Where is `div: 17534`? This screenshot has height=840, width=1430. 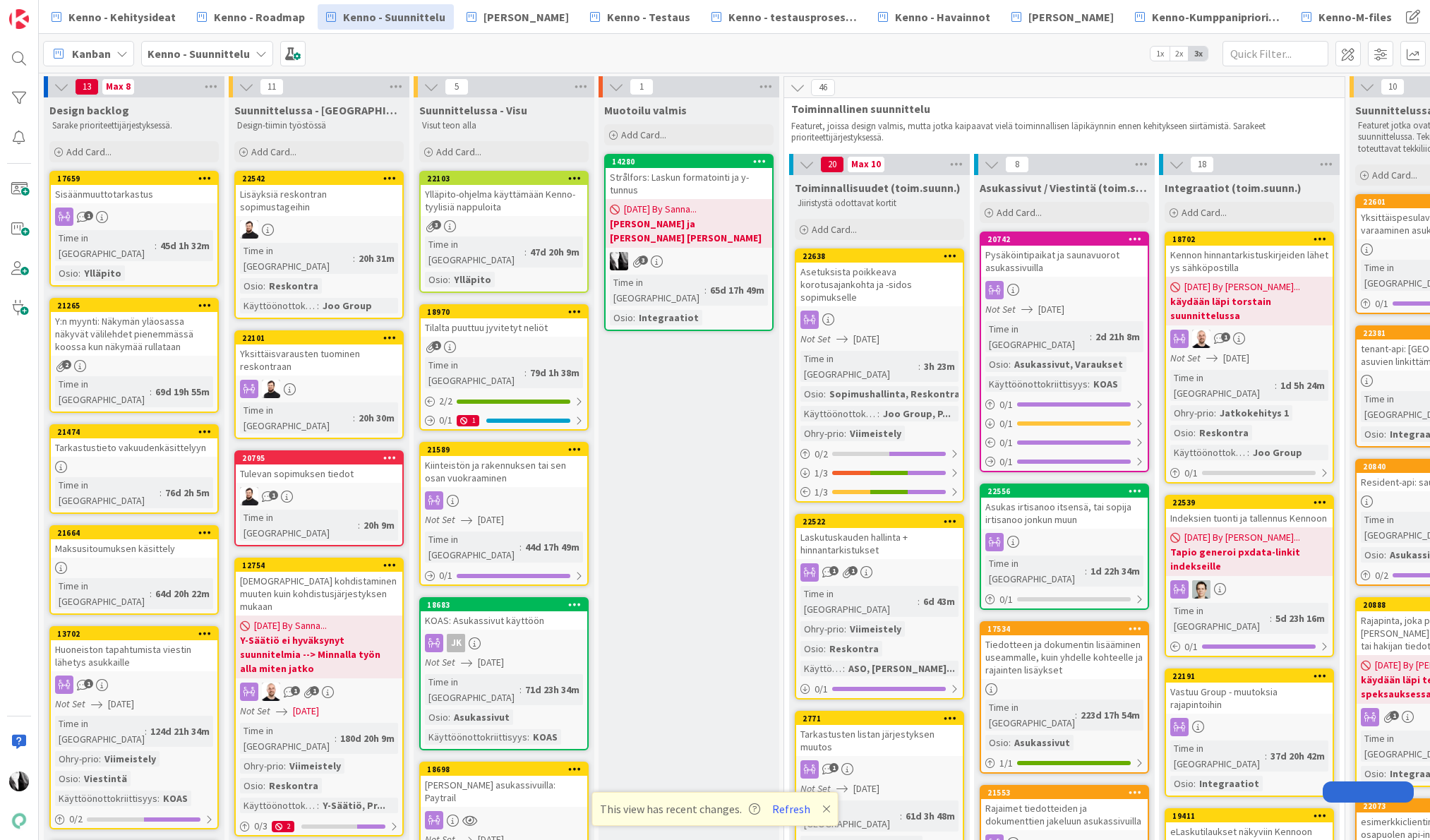
div: 17534 is located at coordinates (1068, 629).